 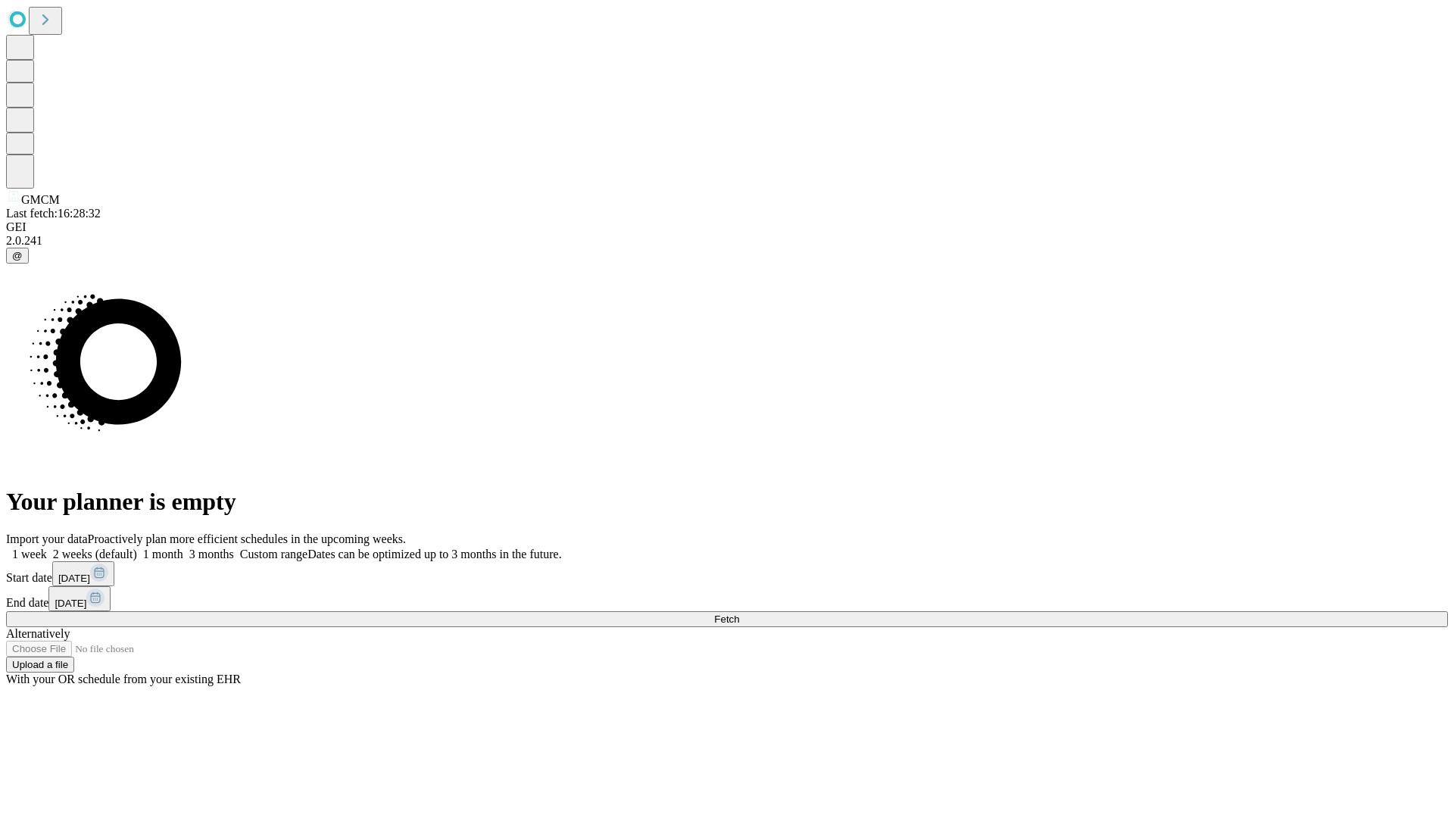 What do you see at coordinates (163, 554) in the screenshot?
I see `span: 1 month` at bounding box center [163, 554].